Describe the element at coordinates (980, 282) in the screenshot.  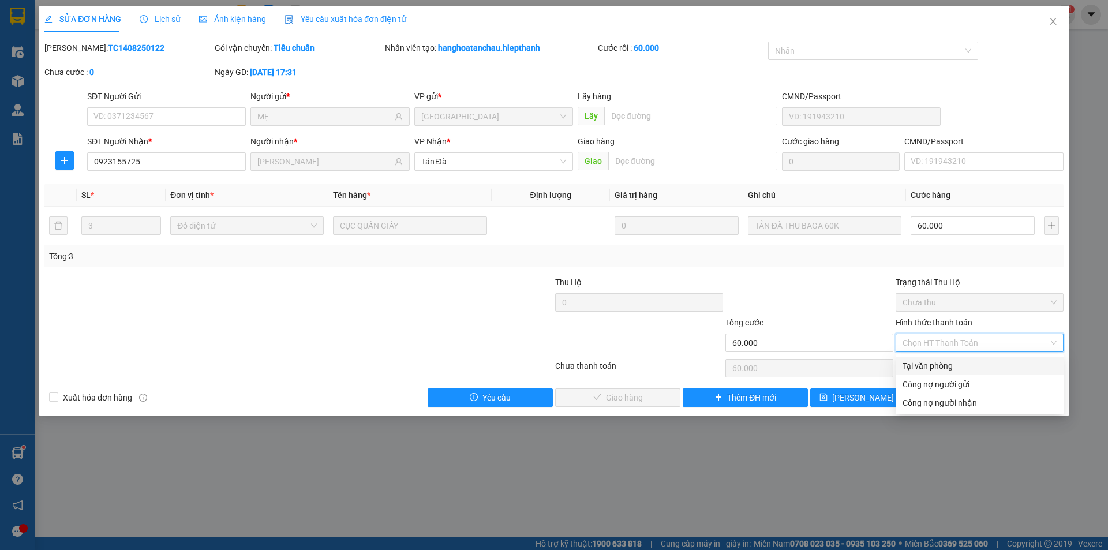
I see `div: Trạng thái Thu Hộ` at that location.